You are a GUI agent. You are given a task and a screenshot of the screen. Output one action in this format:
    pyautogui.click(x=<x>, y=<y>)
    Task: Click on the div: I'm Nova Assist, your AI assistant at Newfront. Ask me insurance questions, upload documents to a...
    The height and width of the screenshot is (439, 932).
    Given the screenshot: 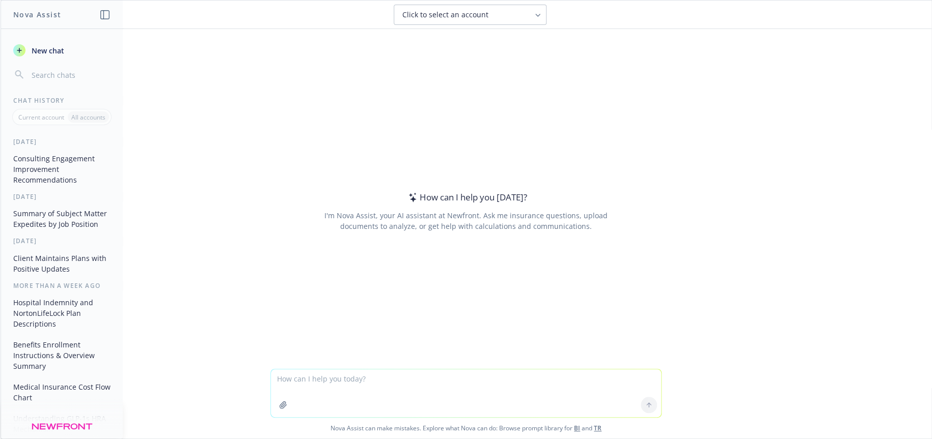 What is the action you would take?
    pyautogui.click(x=465, y=221)
    